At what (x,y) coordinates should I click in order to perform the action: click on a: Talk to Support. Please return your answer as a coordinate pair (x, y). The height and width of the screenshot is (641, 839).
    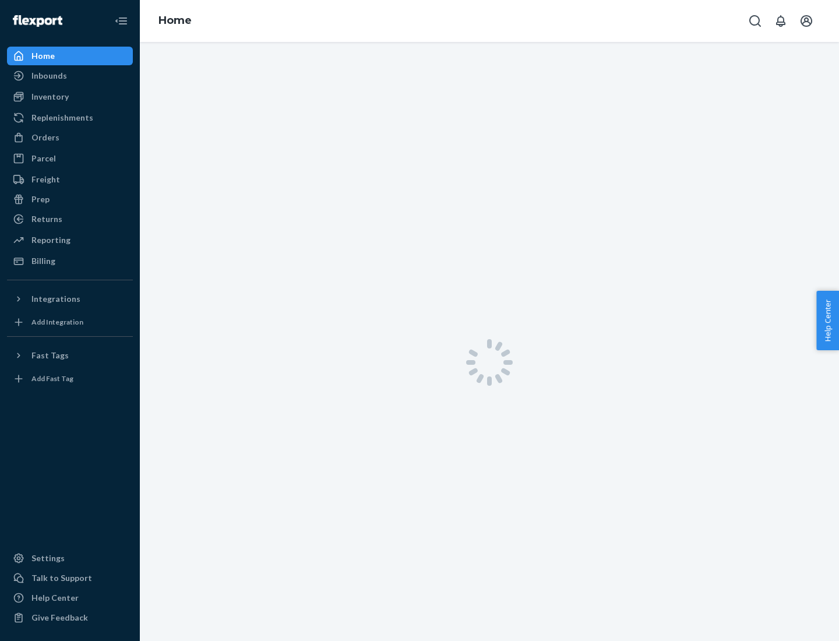
    Looking at the image, I should click on (70, 578).